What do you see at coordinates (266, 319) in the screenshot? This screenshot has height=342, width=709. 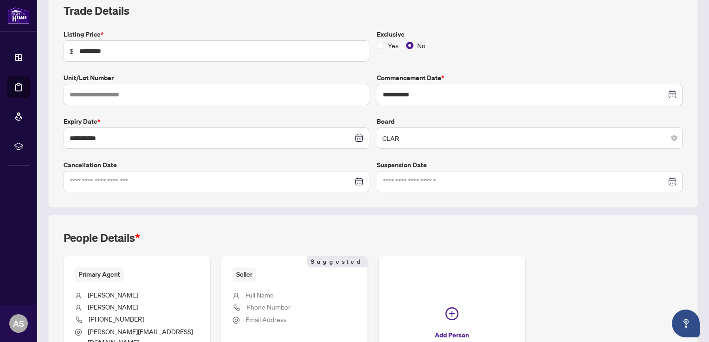 I see `span: Email Address` at bounding box center [266, 319].